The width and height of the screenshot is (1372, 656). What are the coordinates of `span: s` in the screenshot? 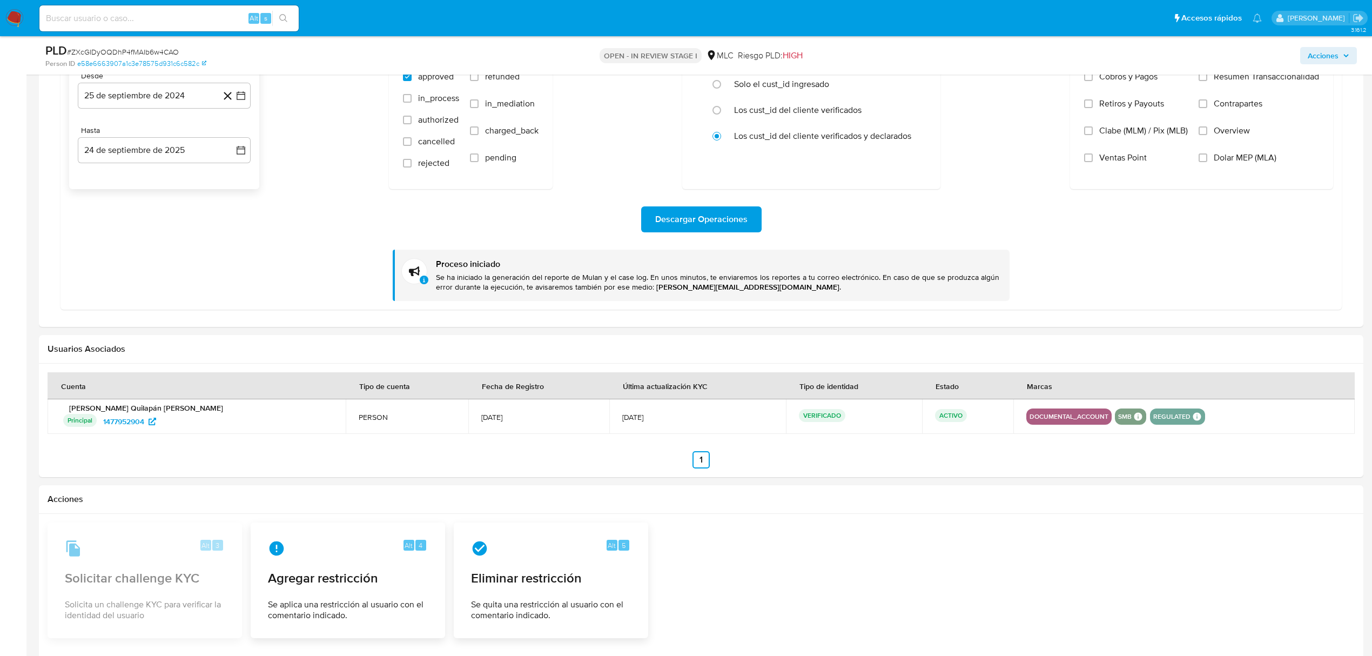 It's located at (266, 18).